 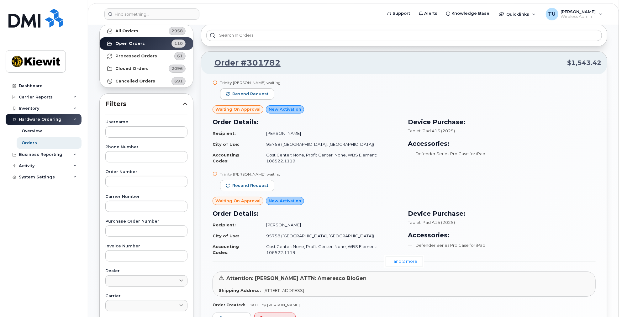 What do you see at coordinates (136, 56) in the screenshot?
I see `strong: Processed Orders` at bounding box center [136, 56].